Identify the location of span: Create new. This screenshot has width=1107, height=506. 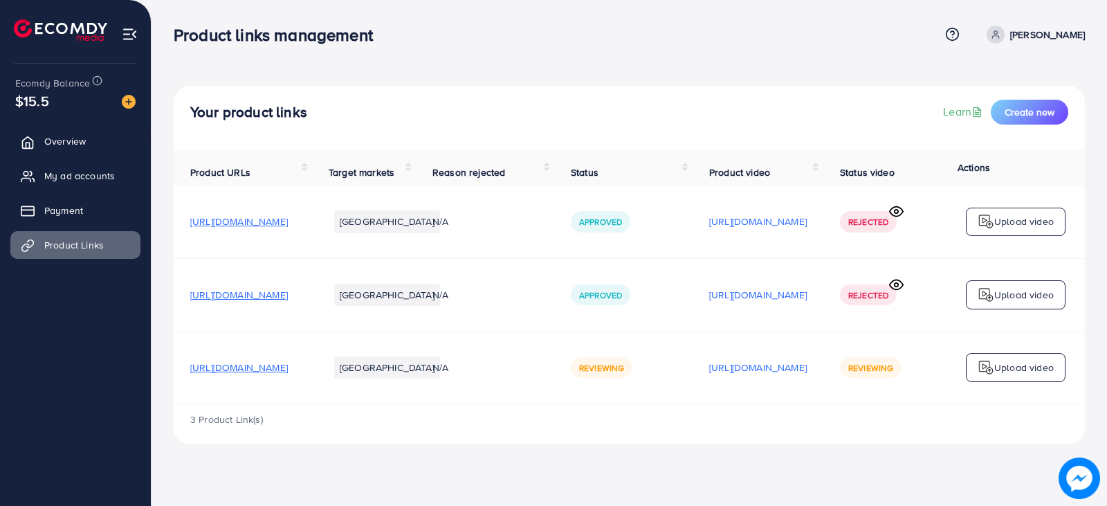
(1030, 112).